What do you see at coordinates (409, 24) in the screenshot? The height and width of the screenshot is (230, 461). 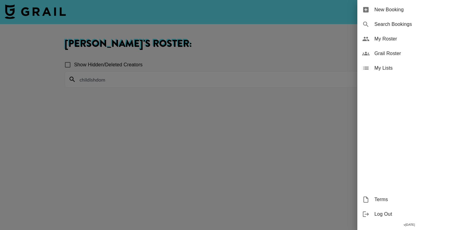 I see `div: Search Bookings` at bounding box center [409, 24].